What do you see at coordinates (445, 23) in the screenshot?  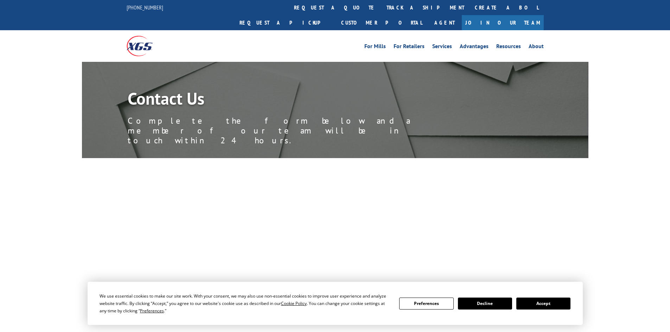 I see `a: Agent` at bounding box center [445, 23].